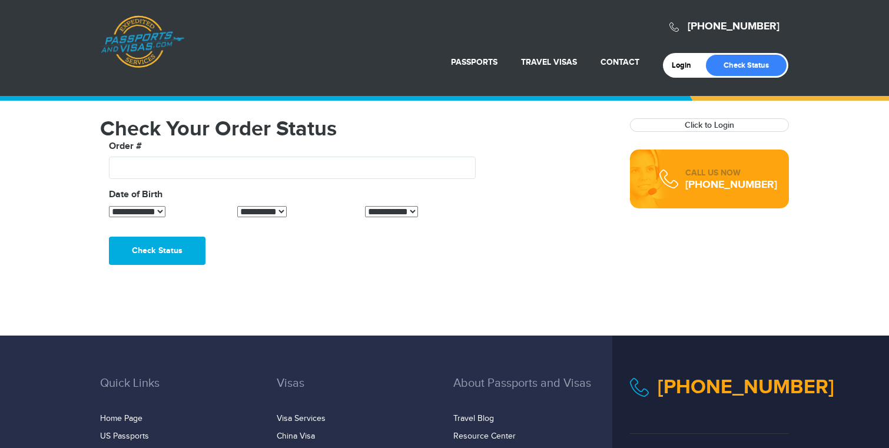  I want to click on h3: Quick Links, so click(180, 392).